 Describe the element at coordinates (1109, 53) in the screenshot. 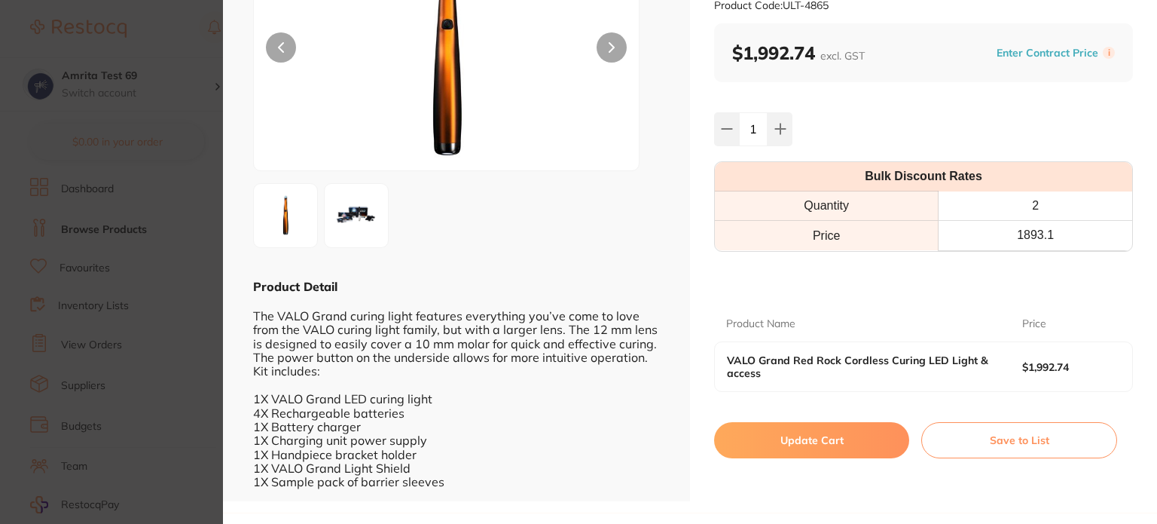

I see `label: i` at that location.